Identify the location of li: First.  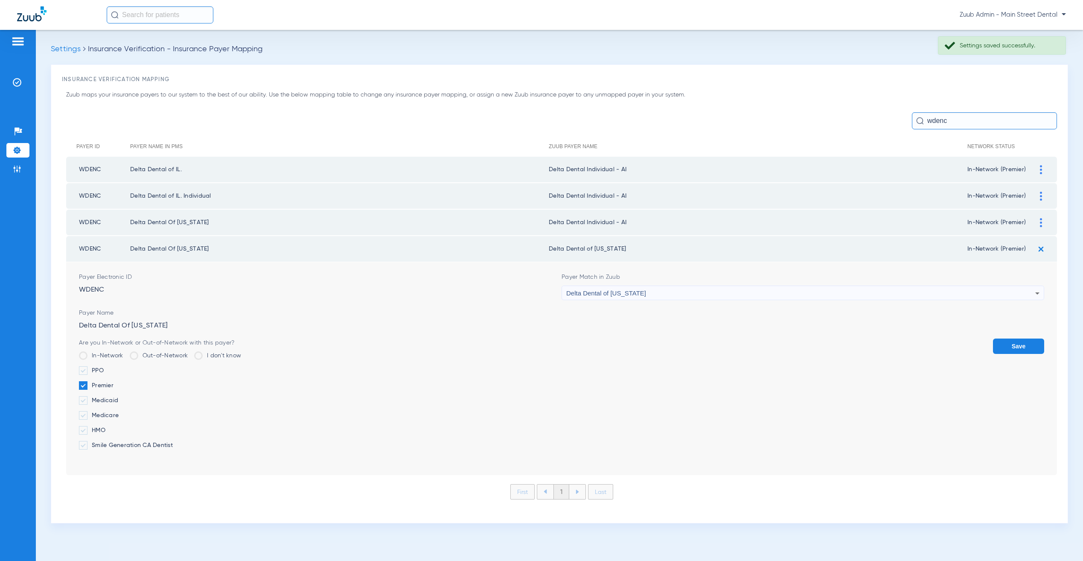
(522, 492).